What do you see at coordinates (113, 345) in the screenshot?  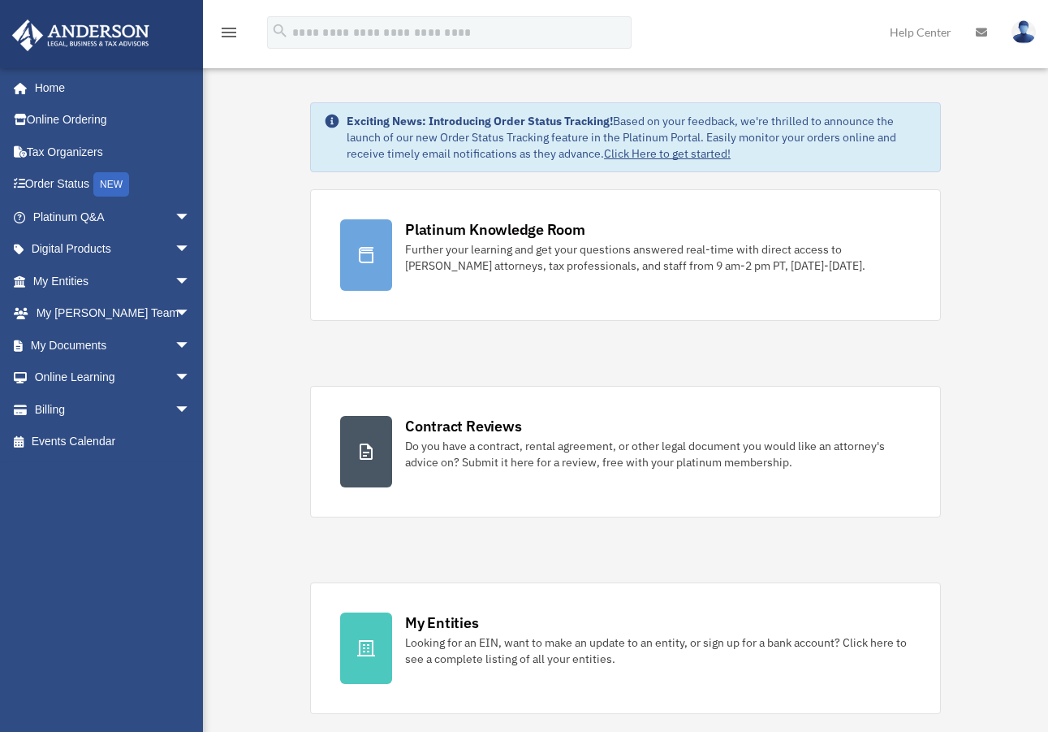 I see `a: My Documentsarrow_drop_down` at bounding box center [113, 345].